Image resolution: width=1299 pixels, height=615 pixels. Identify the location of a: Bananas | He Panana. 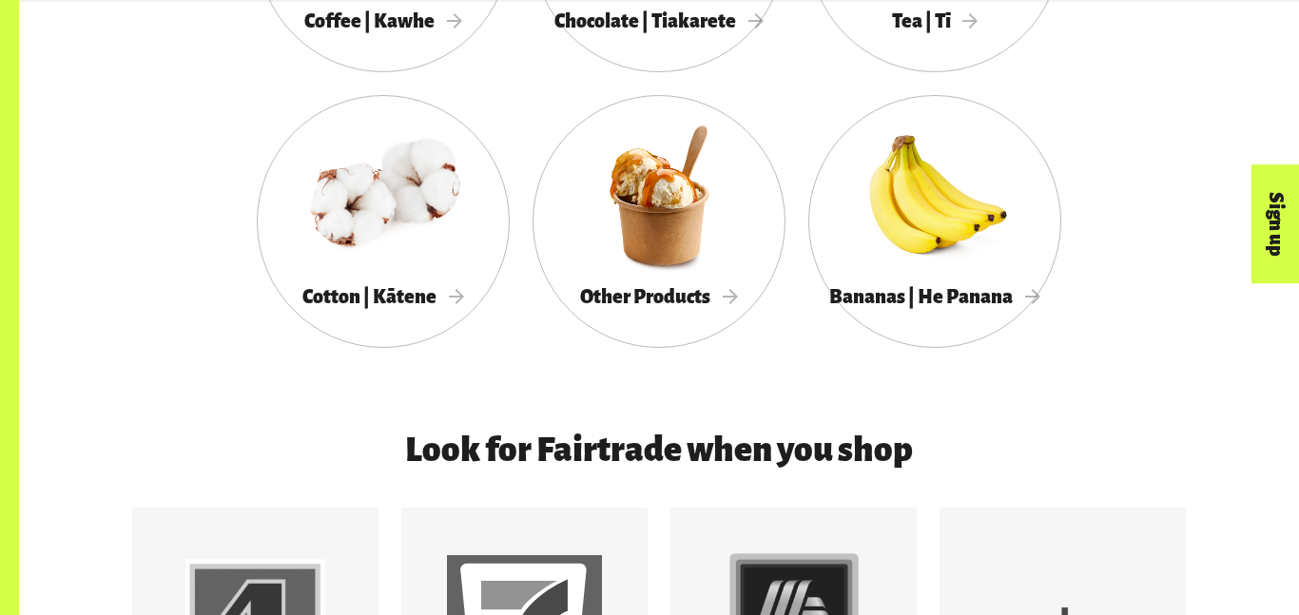
(935, 222).